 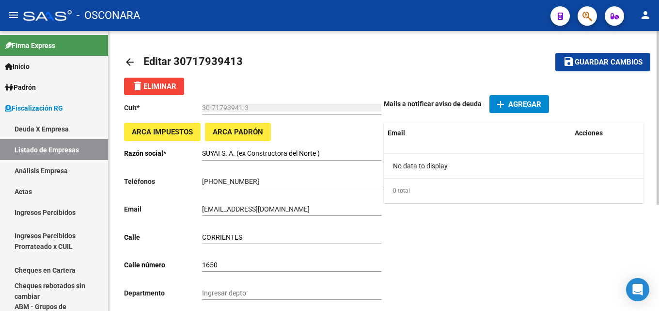 I want to click on mat-icon: person, so click(x=646, y=15).